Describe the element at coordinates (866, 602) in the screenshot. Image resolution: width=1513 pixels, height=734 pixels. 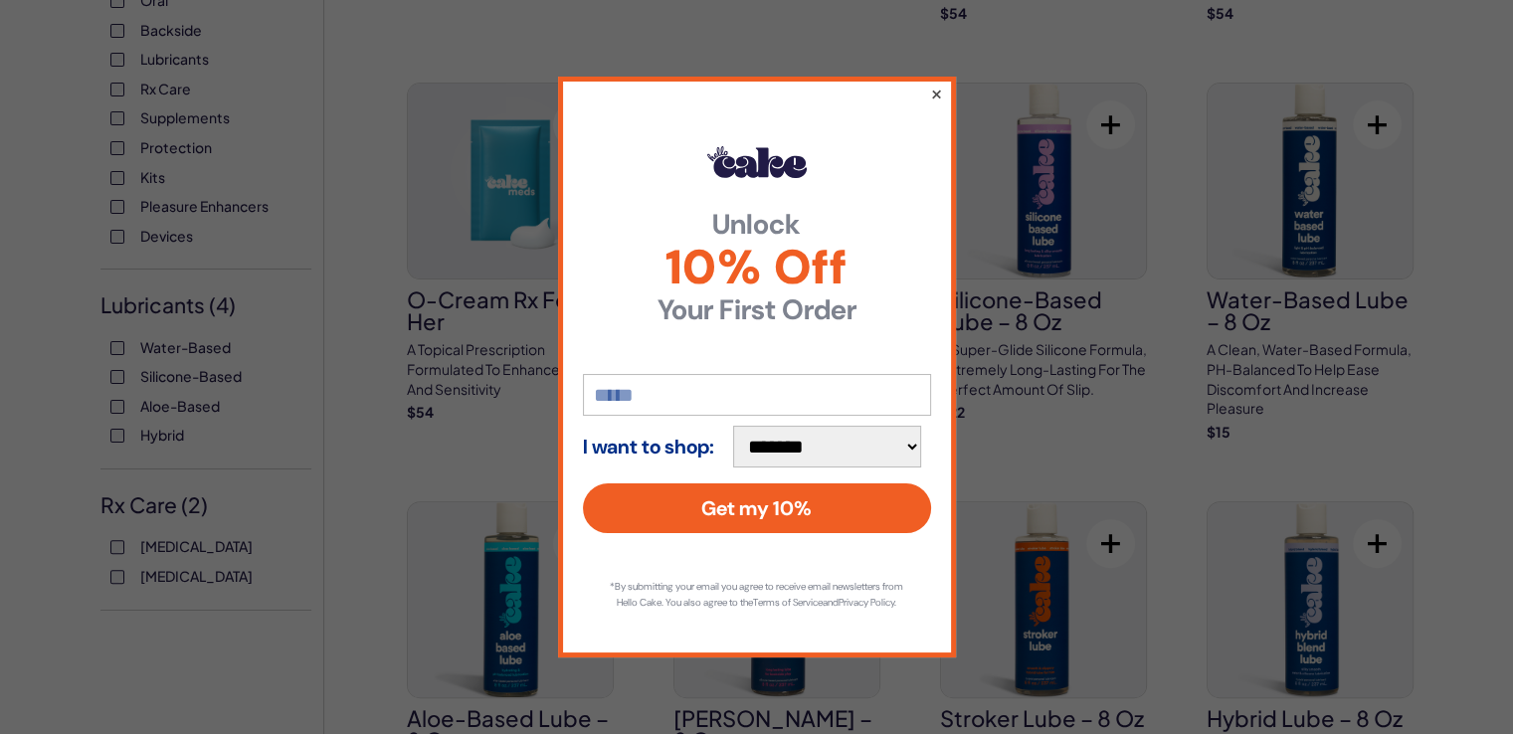
I see `a: Privacy Policy` at that location.